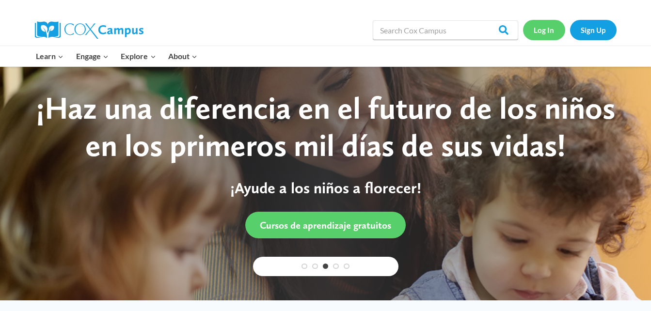 This screenshot has width=651, height=311. I want to click on div: ¡Haz una diferencia en el futuro de los niños en los primeros mil días de sus vidas!, so click(326, 127).